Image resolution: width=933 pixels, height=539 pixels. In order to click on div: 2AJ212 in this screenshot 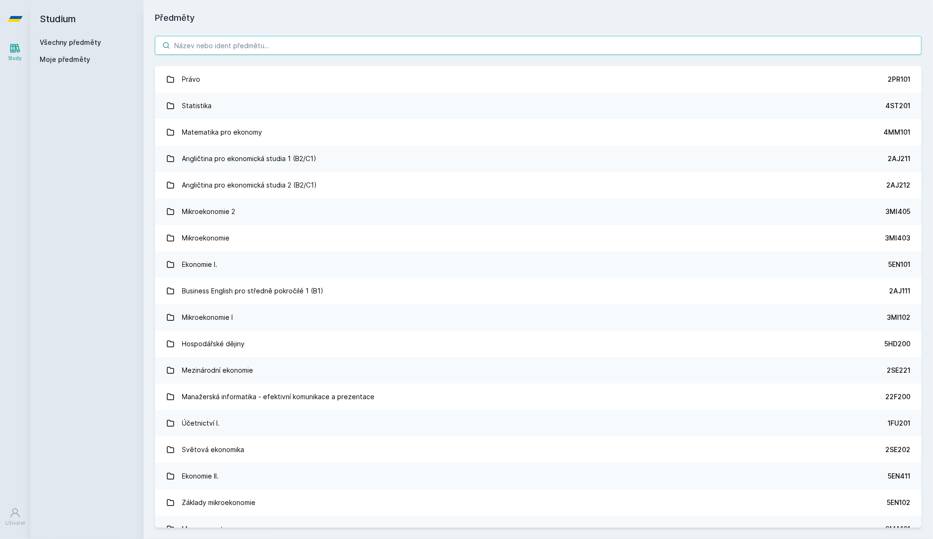, I will do `click(898, 185)`.